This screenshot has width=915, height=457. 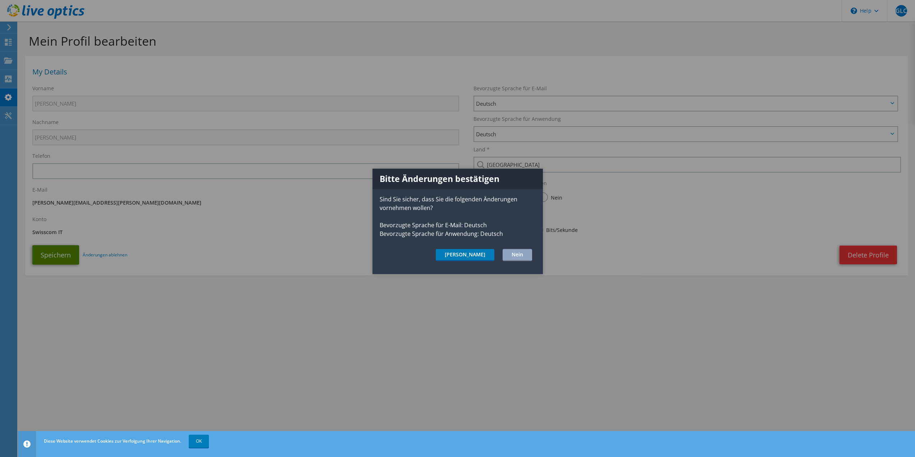 What do you see at coordinates (199, 441) in the screenshot?
I see `a: OK` at bounding box center [199, 441].